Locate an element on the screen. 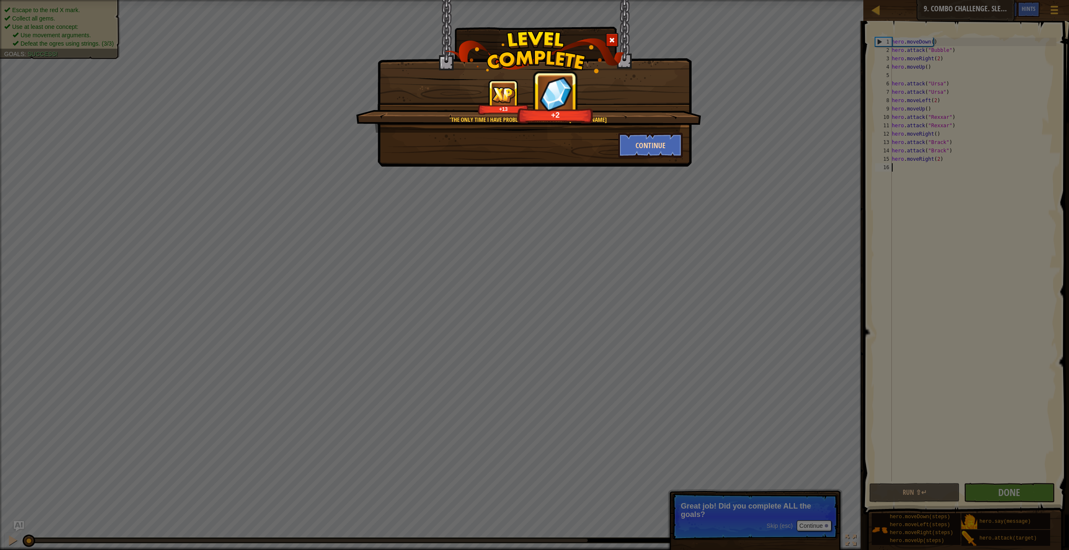  div: +2 is located at coordinates (555, 115).